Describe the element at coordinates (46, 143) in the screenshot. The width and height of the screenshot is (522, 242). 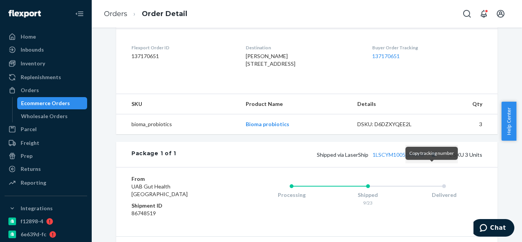
I see `a: Freight` at that location.